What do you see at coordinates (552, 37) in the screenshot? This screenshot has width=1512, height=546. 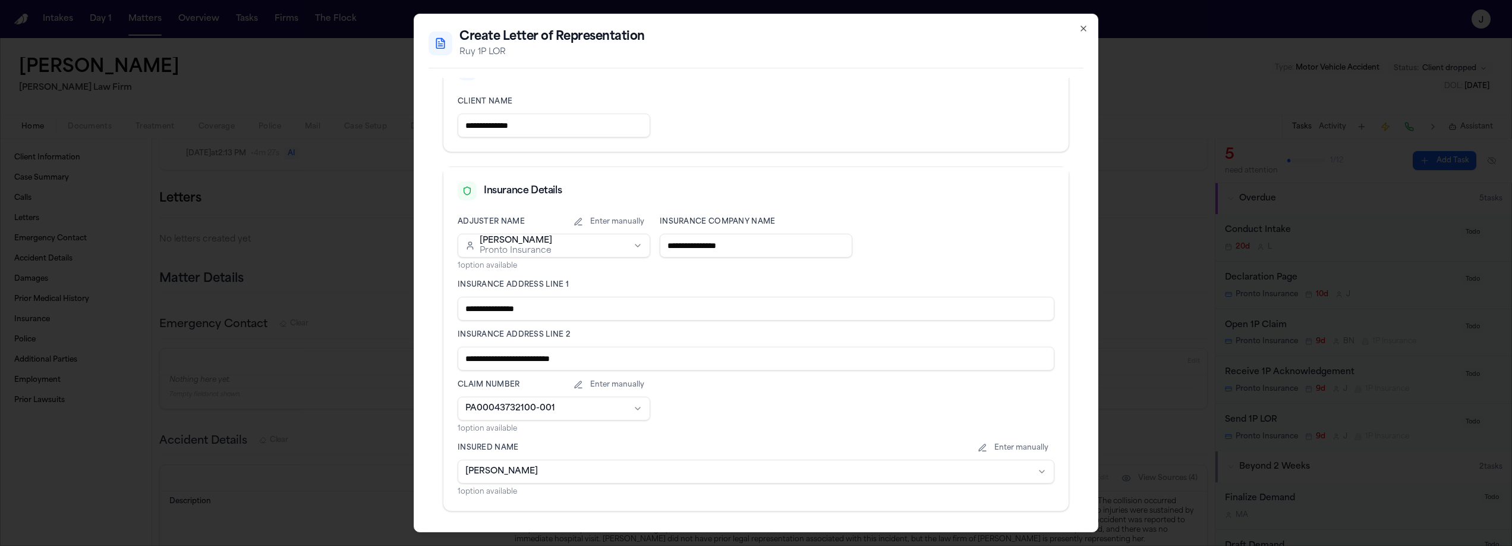 I see `h2: Create Letter of Representation` at bounding box center [552, 37].